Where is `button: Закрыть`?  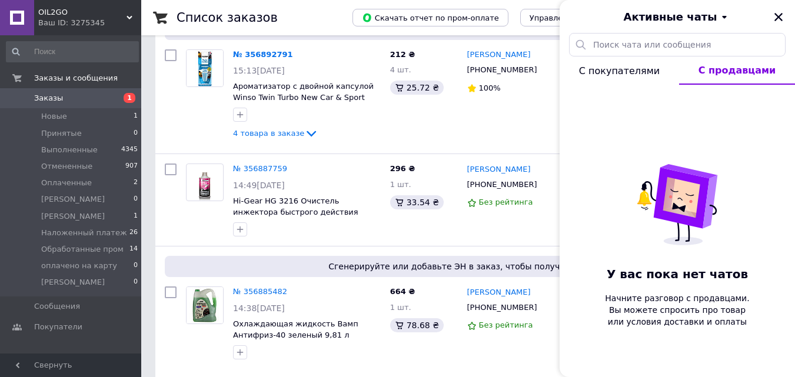 button: Закрыть is located at coordinates (779, 17).